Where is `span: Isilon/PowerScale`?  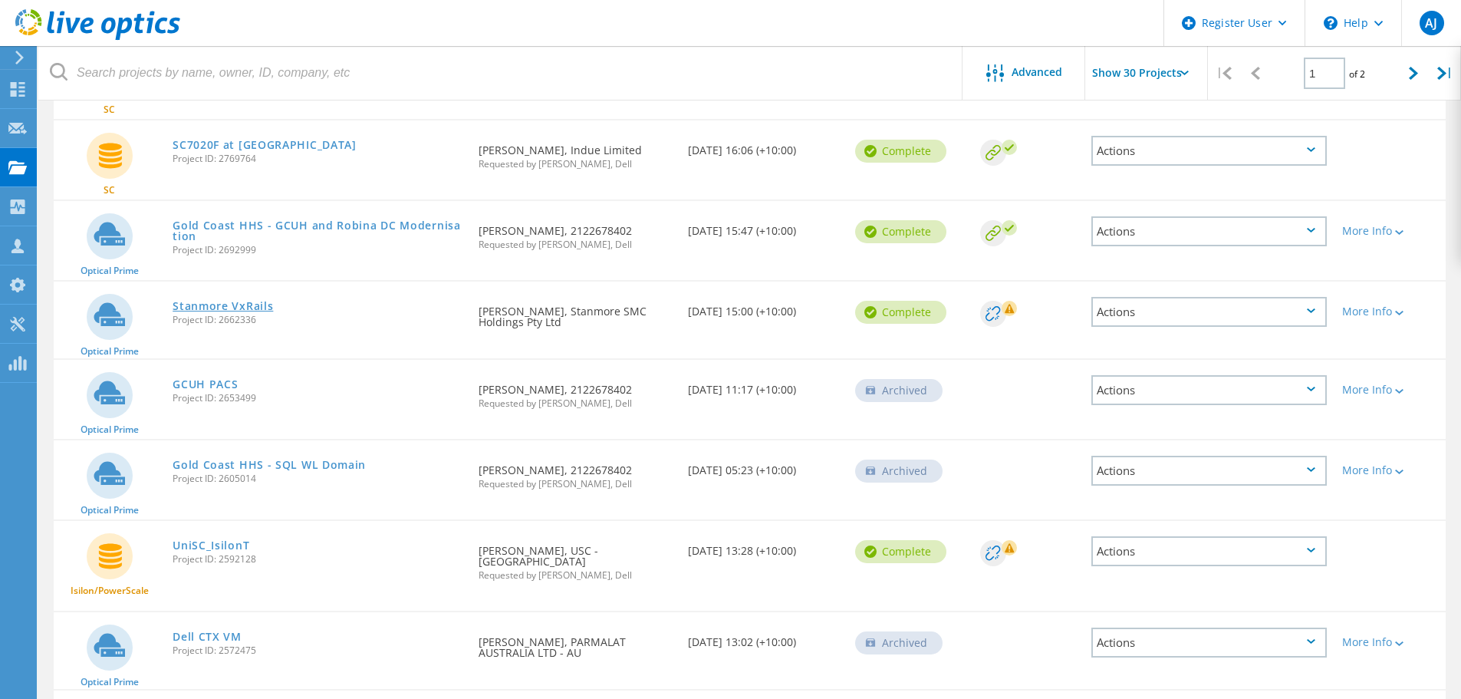
span: Isilon/PowerScale is located at coordinates (110, 590).